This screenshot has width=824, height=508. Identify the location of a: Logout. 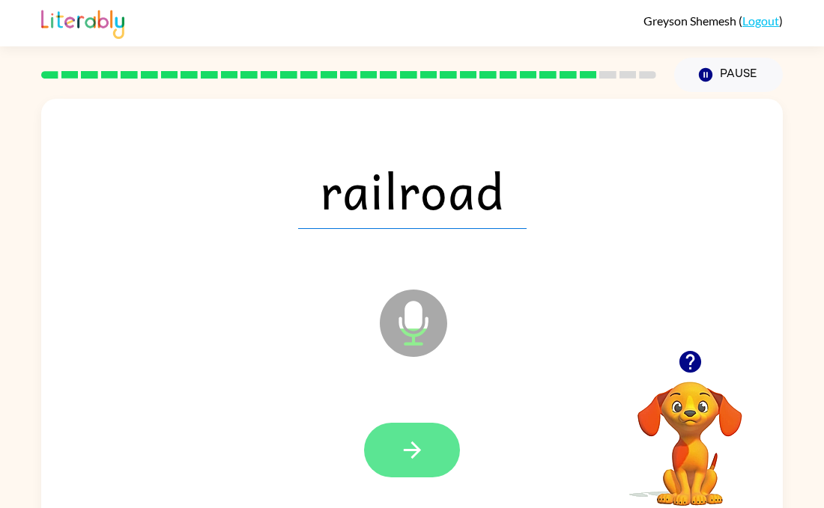
(760, 20).